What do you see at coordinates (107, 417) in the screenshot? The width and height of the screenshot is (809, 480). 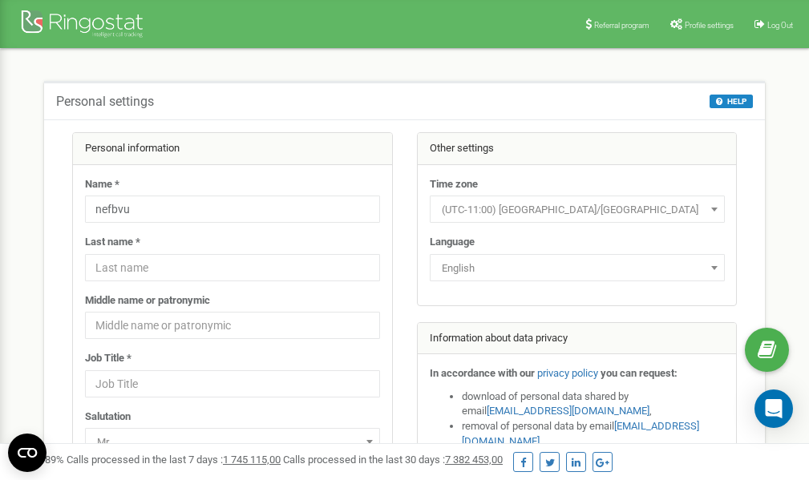 I see `label: Salutation` at bounding box center [107, 417].